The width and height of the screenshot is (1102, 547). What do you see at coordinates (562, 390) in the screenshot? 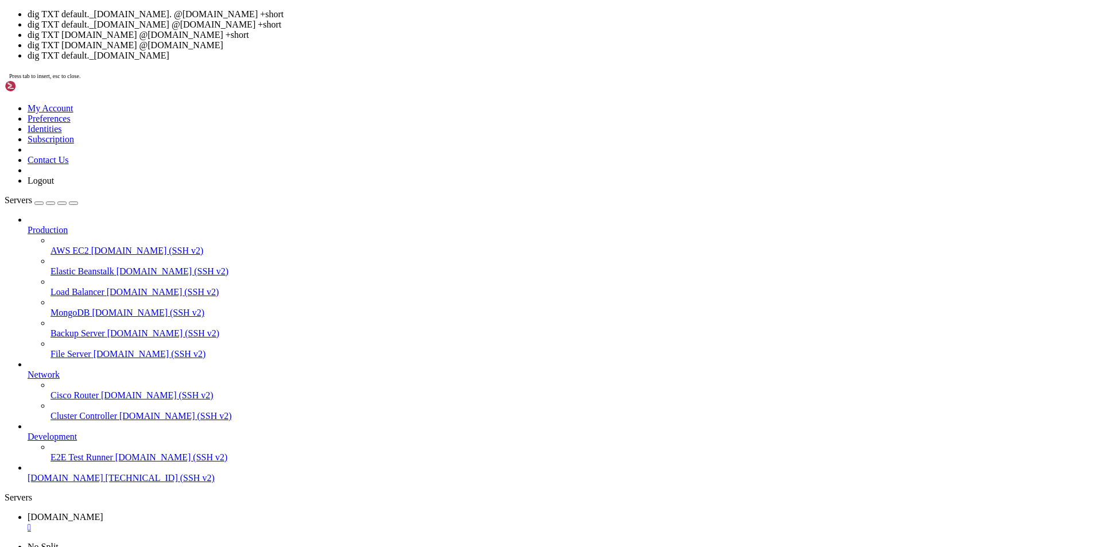
I see `li: Network` at bounding box center [562, 390].